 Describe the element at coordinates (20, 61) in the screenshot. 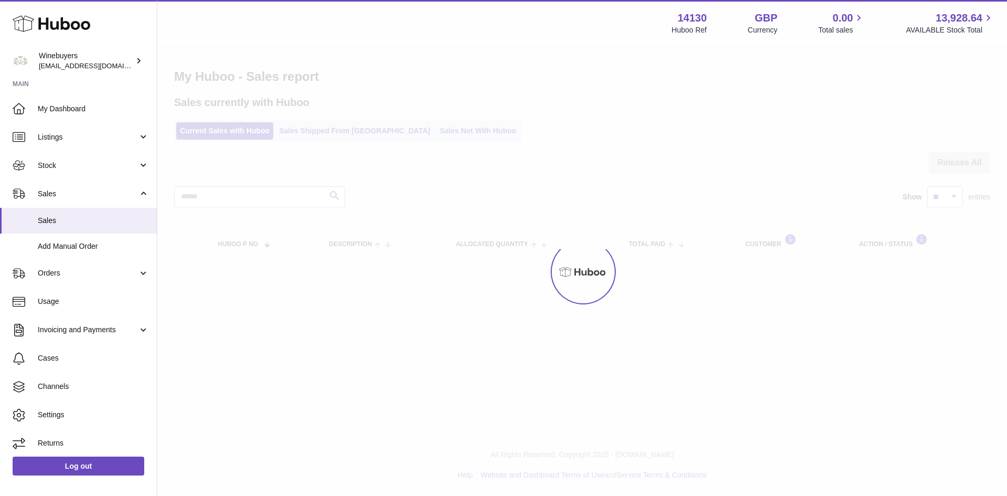

I see `img: internalAdmin-14130@internal.huboo.com` at that location.